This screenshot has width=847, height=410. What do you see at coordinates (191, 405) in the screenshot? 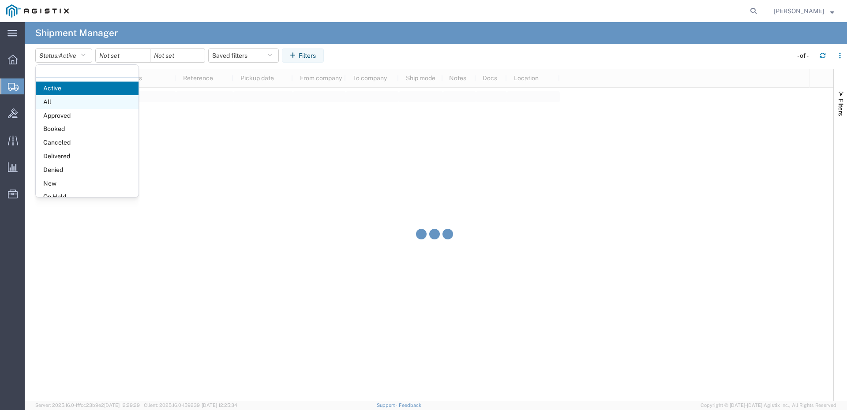
I see `span: Client: 2025.16.0-1592391` at bounding box center [191, 405].